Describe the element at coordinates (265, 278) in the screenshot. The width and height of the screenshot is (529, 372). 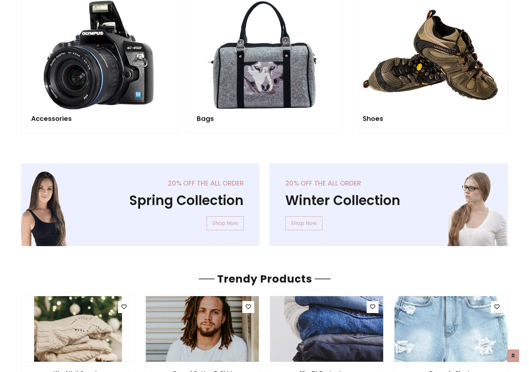
I see `span: Trendy Products` at that location.